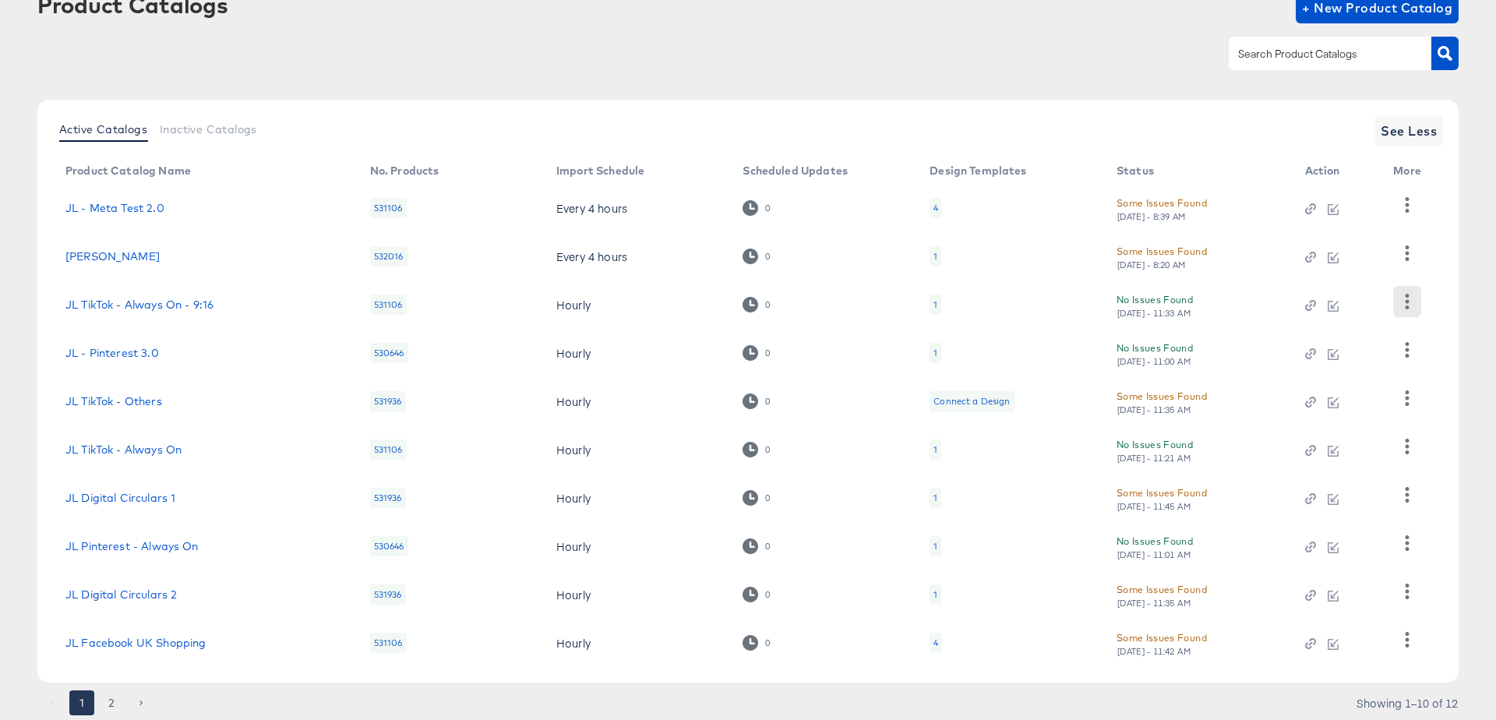  I want to click on th: Status, so click(1198, 171).